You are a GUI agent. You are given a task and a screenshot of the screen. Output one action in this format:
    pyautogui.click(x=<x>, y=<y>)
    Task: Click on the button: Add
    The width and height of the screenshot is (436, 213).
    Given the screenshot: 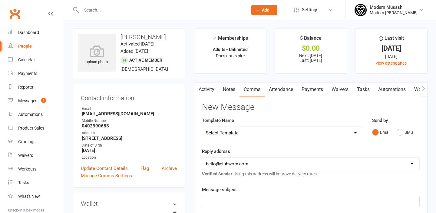 What is the action you would take?
    pyautogui.click(x=264, y=10)
    